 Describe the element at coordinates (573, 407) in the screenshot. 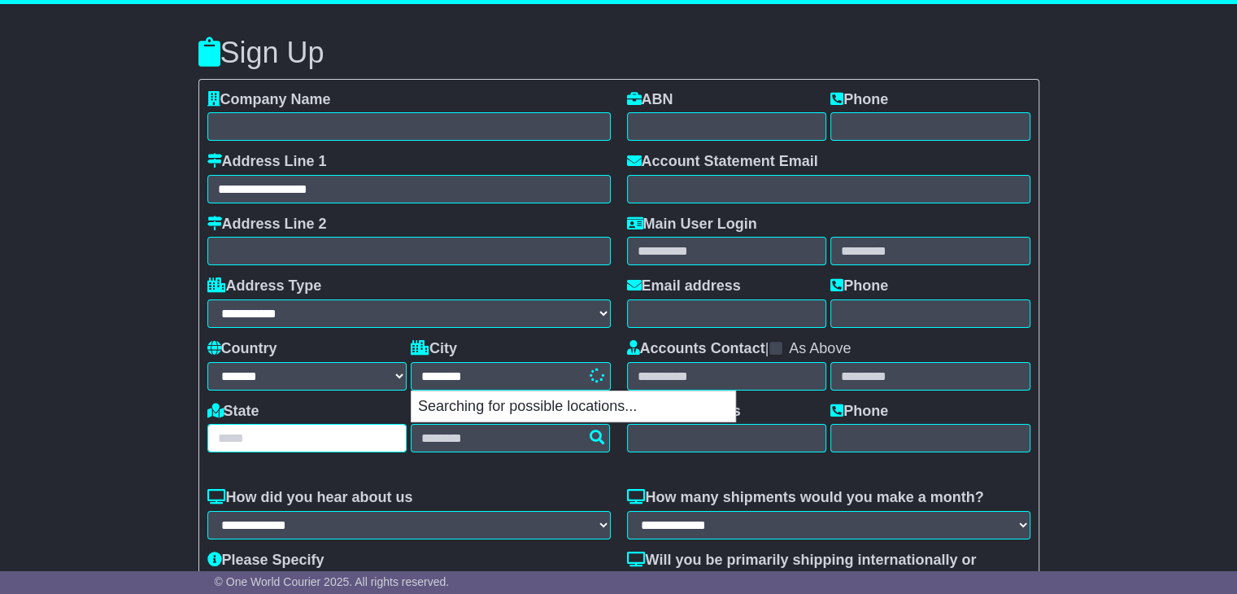

I see `p: Searching for possible locations...` at that location.